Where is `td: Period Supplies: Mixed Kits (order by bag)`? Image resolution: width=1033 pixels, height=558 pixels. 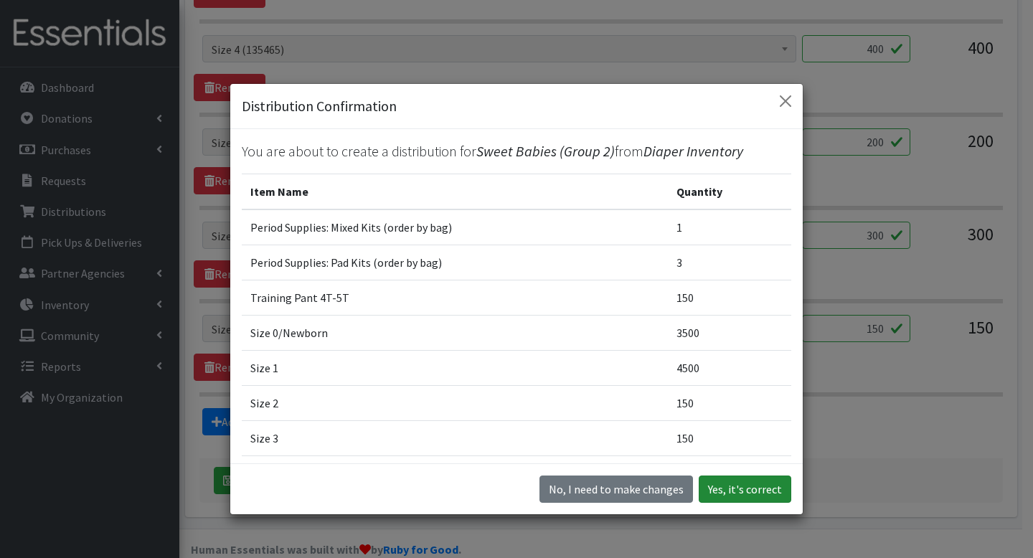 td: Period Supplies: Mixed Kits (order by bag) is located at coordinates (455, 227).